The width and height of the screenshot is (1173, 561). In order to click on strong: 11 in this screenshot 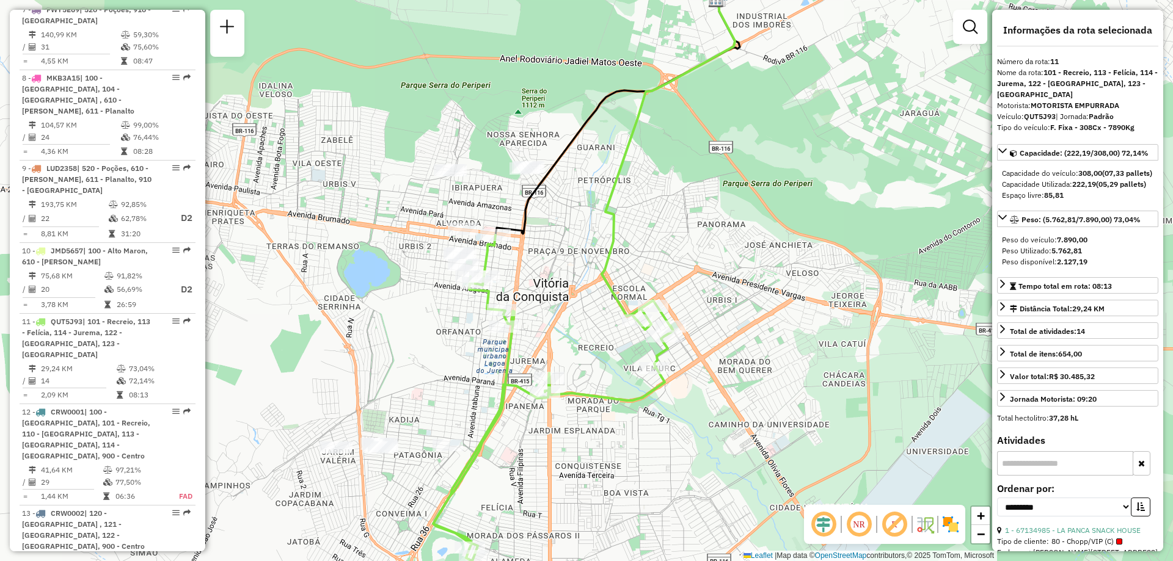, I will do `click(1054, 61)`.